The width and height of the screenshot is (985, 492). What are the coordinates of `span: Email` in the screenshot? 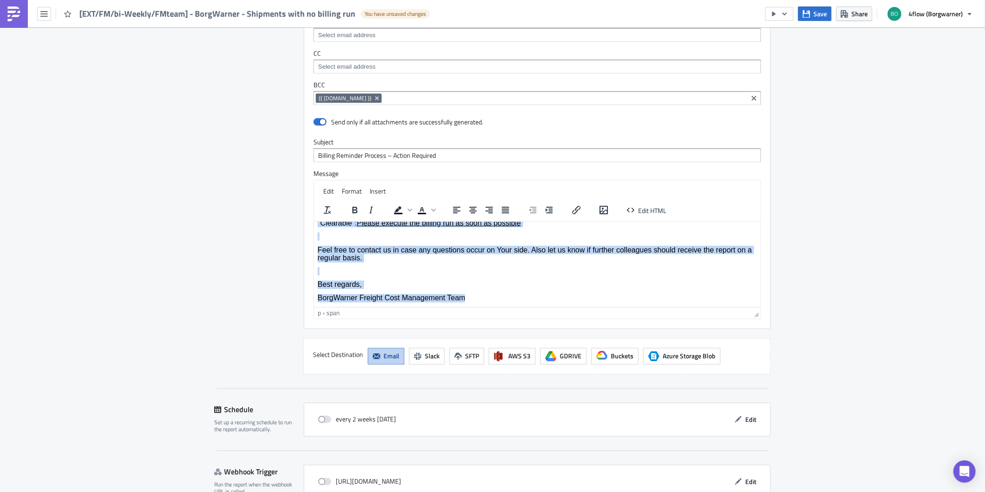 It's located at (392, 356).